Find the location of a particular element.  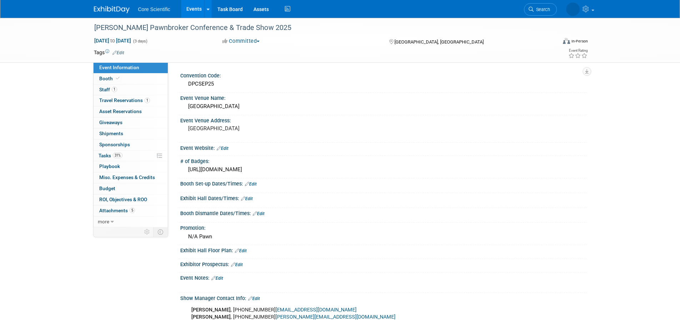

div: Convention Code: is located at coordinates (383, 75).